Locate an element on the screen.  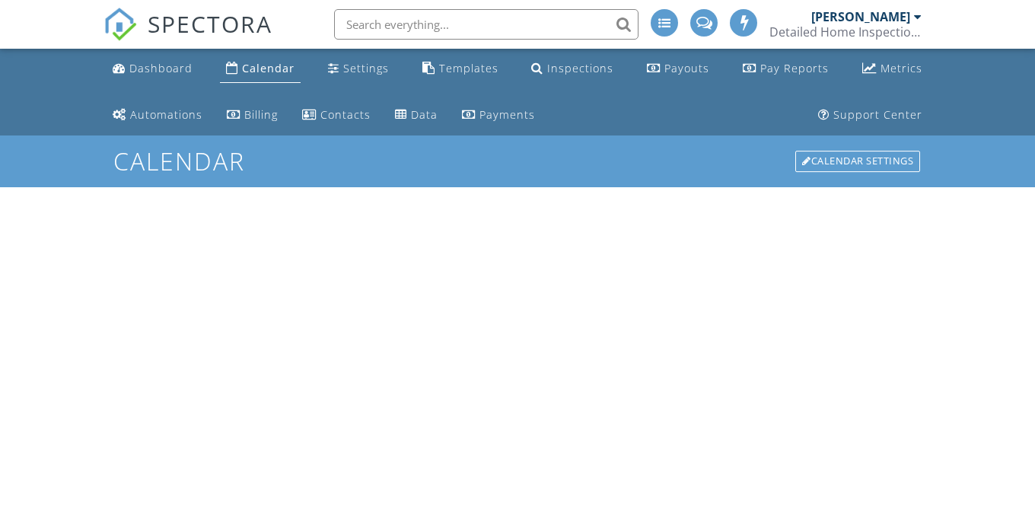
a: Payments is located at coordinates (498, 115).